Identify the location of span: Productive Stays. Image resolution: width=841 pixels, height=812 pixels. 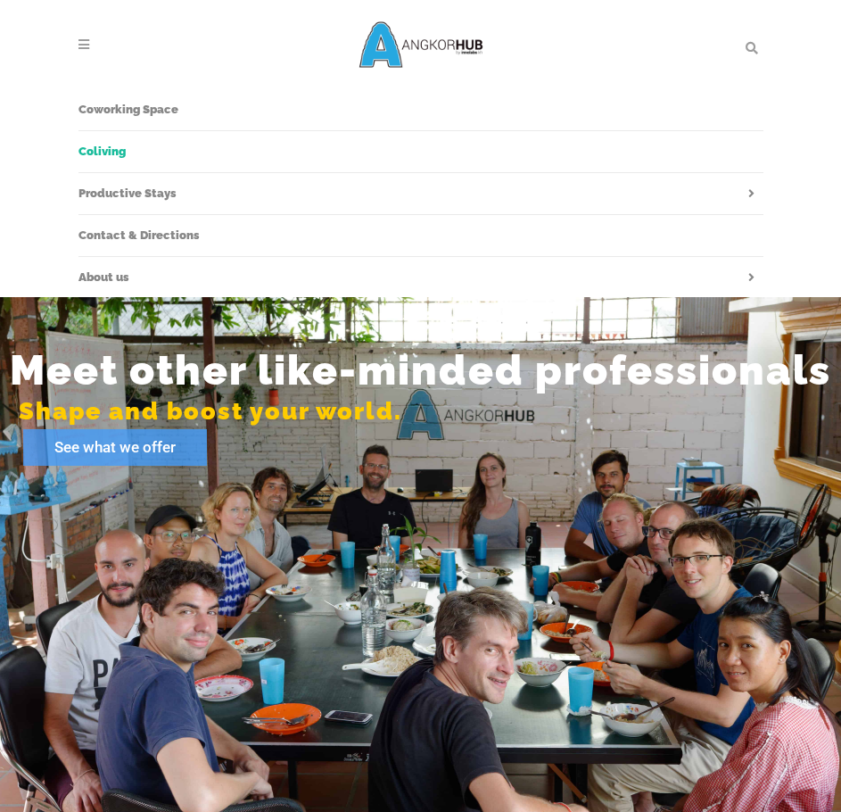
(128, 193).